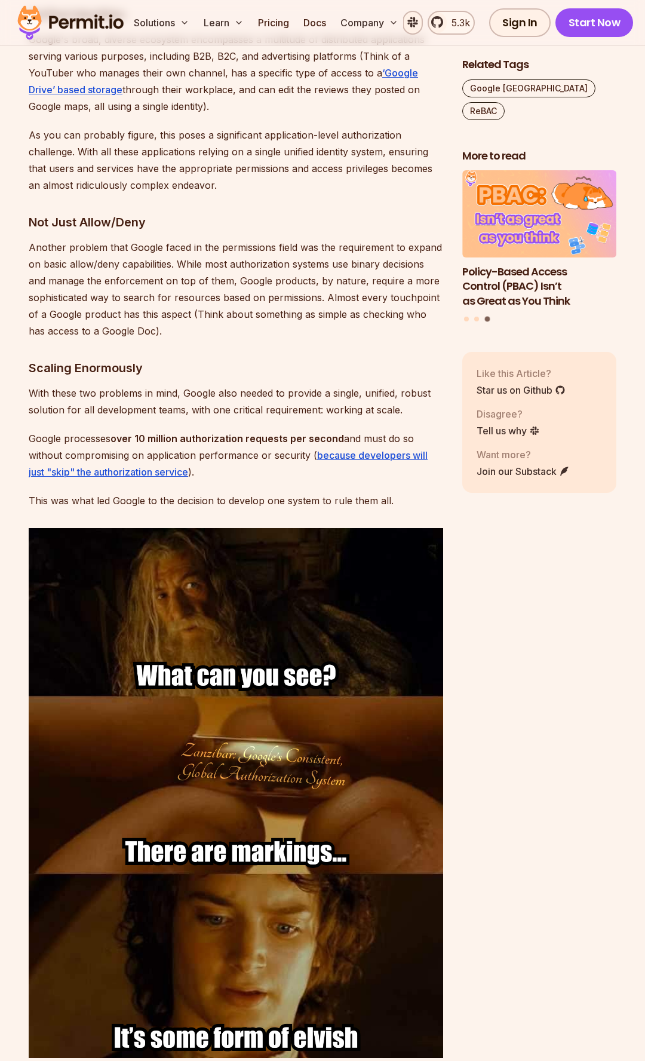 This screenshot has height=1061, width=645. Describe the element at coordinates (487, 318) in the screenshot. I see `button: Go to slide 3` at that location.